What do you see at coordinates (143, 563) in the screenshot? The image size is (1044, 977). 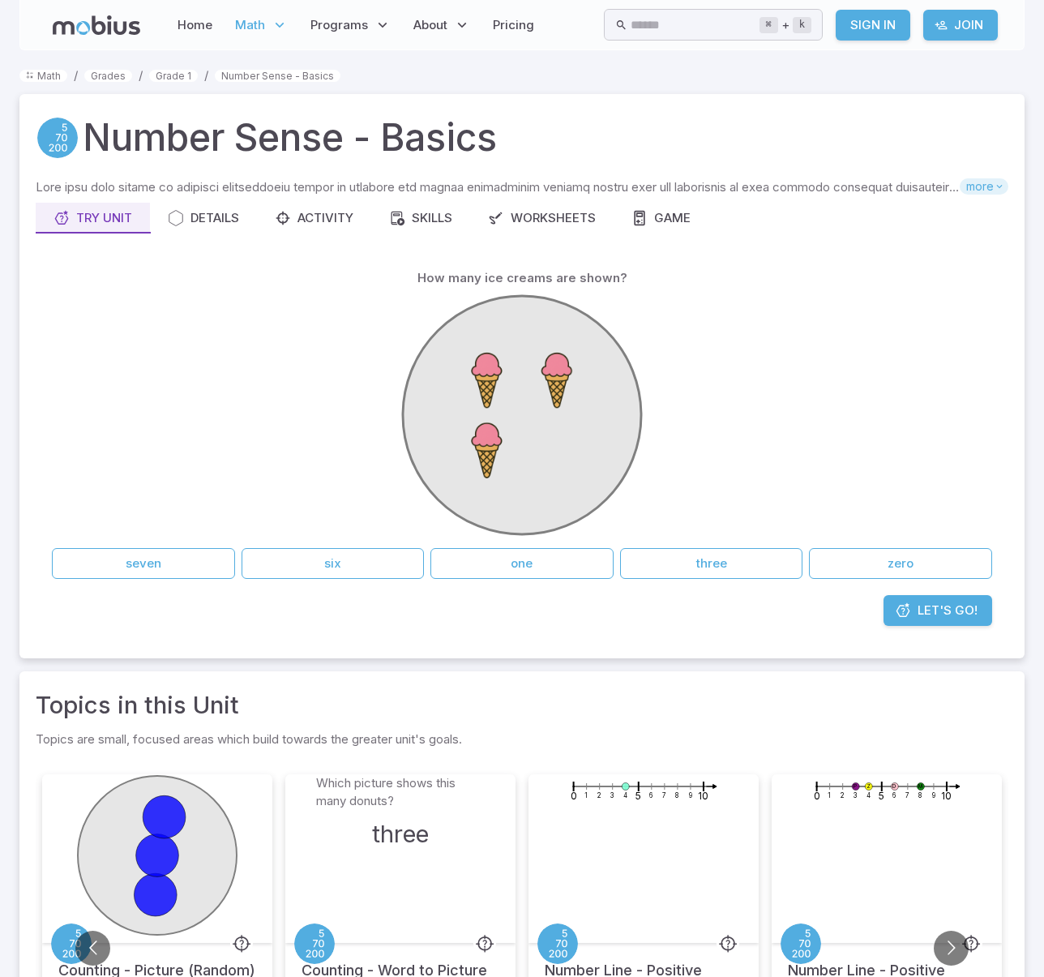 I see `button: seven` at bounding box center [143, 563].